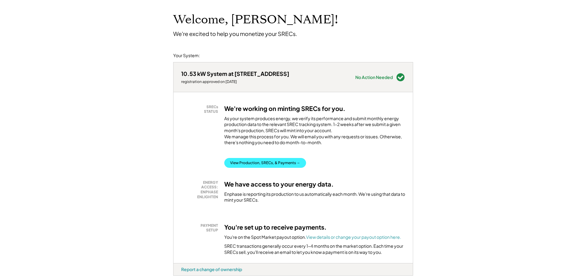 This screenshot has height=280, width=586. Describe the element at coordinates (315, 132) in the screenshot. I see `div: As your system produces energy, we verify its performance and submit monthly energy production da...` at that location.